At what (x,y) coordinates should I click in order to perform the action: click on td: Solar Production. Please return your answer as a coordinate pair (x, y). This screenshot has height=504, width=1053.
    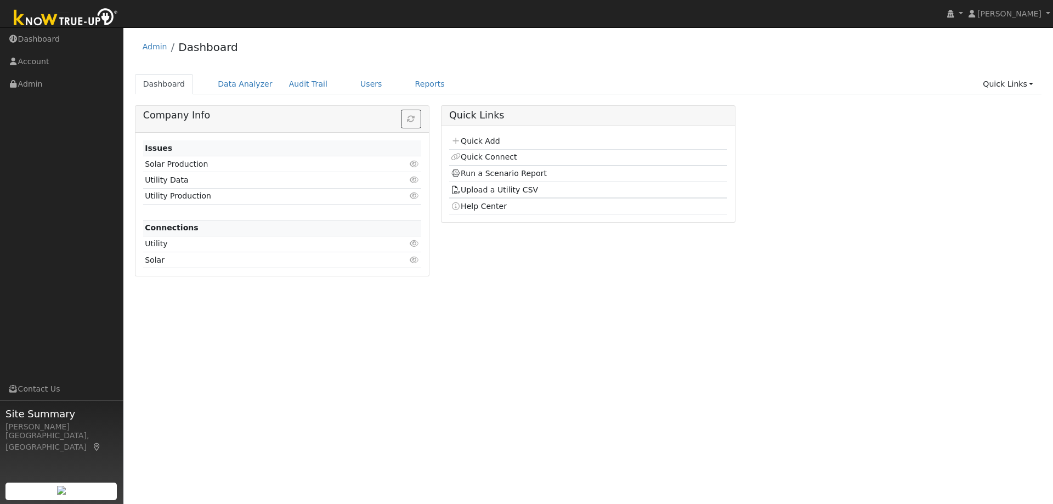
    Looking at the image, I should click on (259, 164).